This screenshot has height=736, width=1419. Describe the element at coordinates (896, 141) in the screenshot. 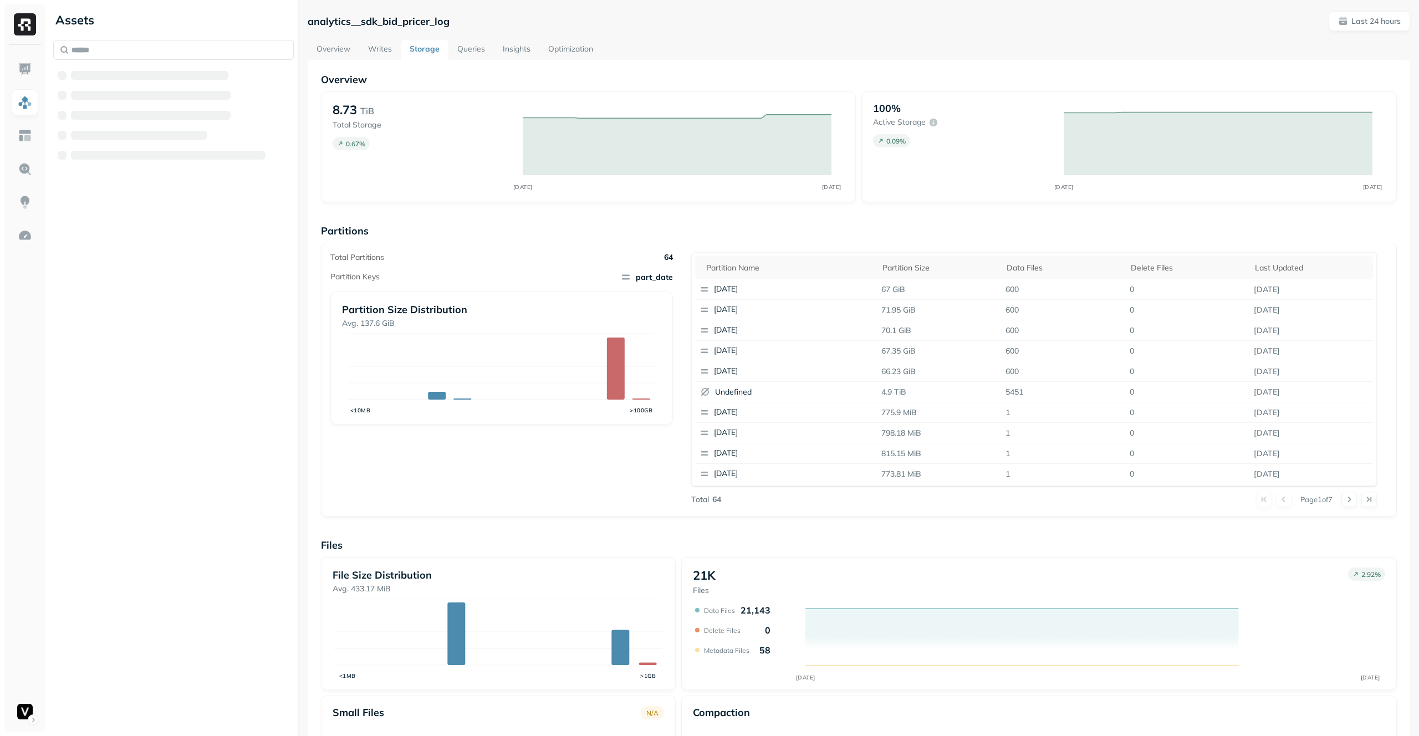

I see `p: 0.09 %` at that location.